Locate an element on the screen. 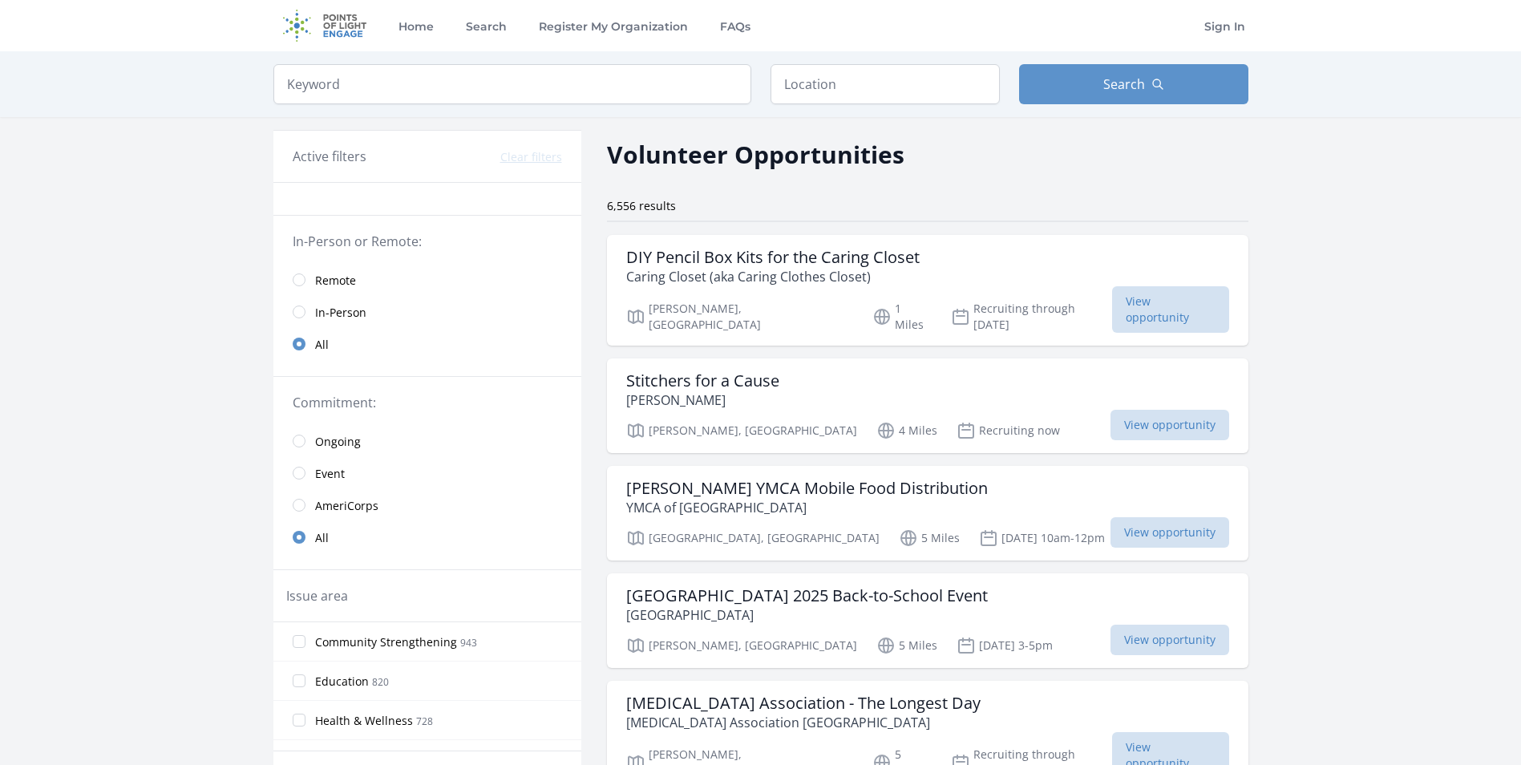  span: In-Person is located at coordinates (341, 313).